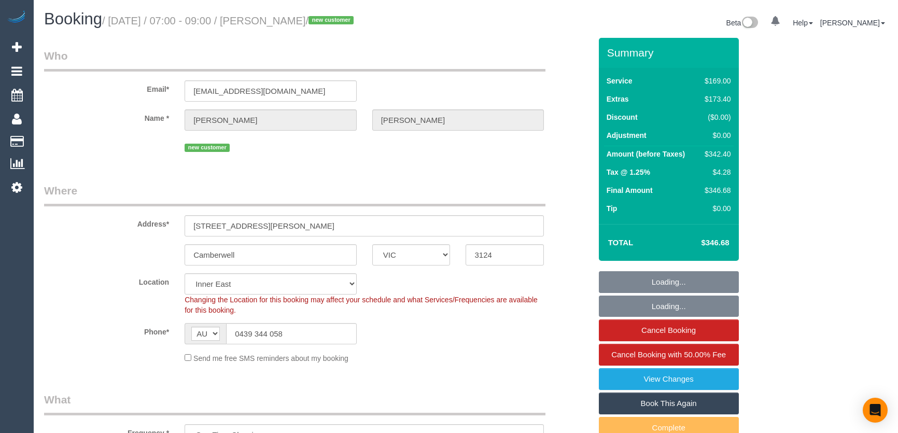 The height and width of the screenshot is (433, 898). Describe the element at coordinates (17, 18) in the screenshot. I see `a: Automaid Logo` at that location.